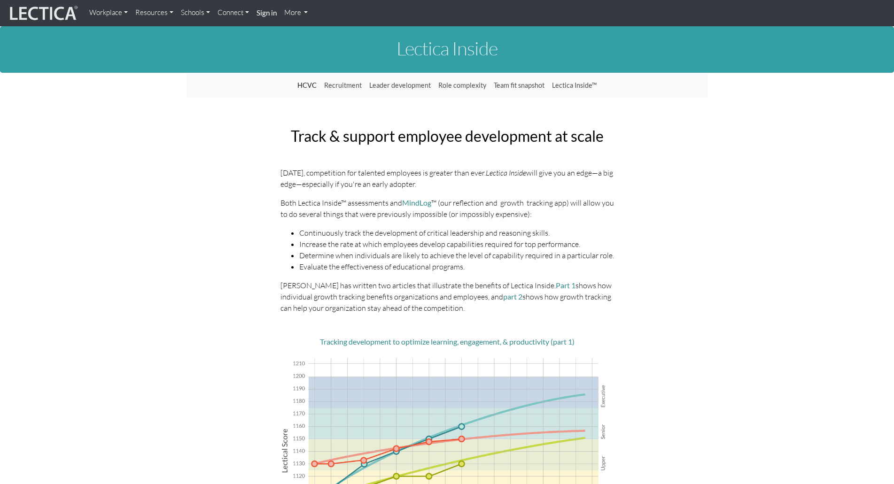 The image size is (894, 484). Describe the element at coordinates (266, 13) in the screenshot. I see `a: Sign in` at that location.